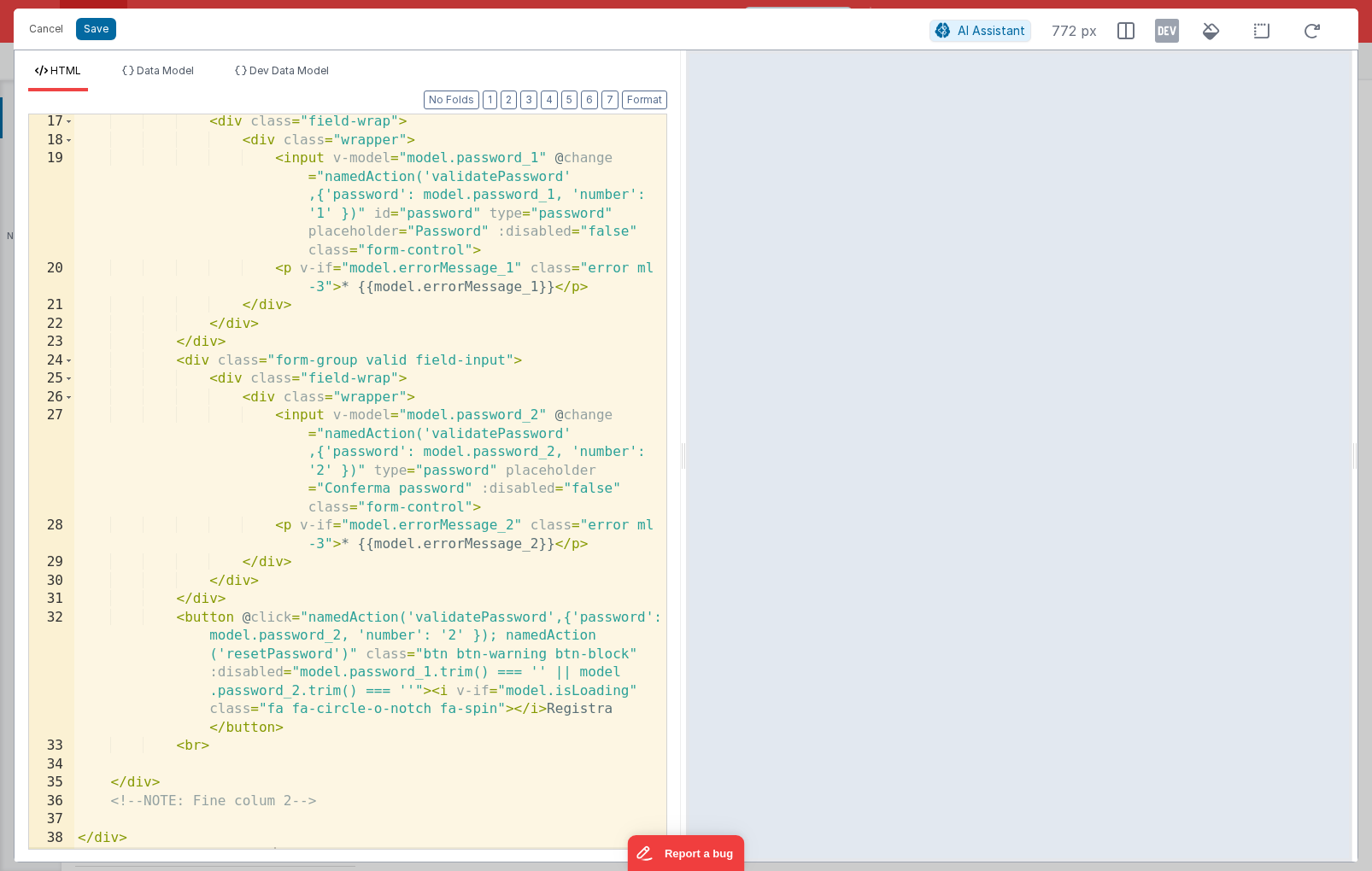  What do you see at coordinates (51, 398) in the screenshot?
I see `div: 26` at bounding box center [51, 398].